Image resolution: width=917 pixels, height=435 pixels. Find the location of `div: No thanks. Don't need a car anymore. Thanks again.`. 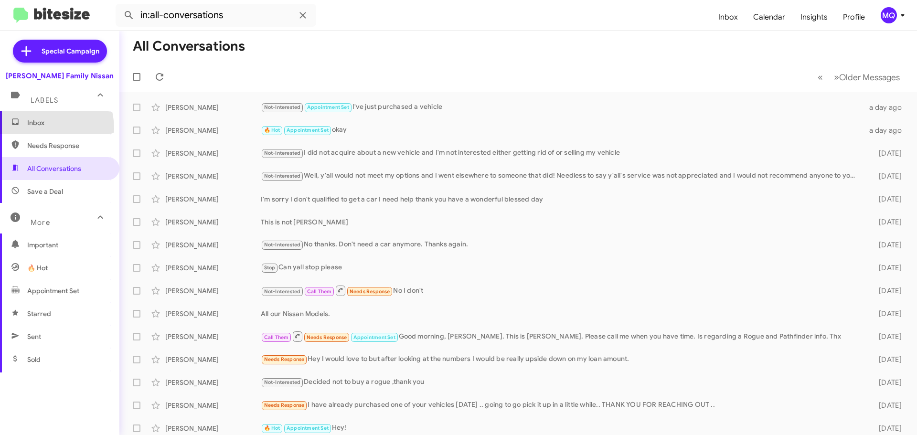

div: No thanks. Don't need a car anymore. Thanks again. is located at coordinates (562, 244).